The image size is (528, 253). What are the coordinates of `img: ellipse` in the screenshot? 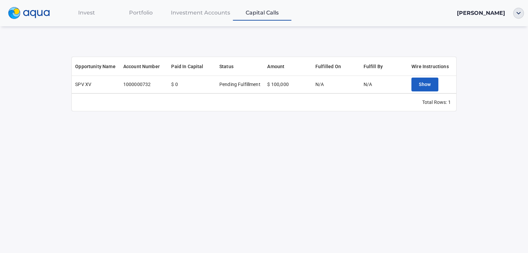 It's located at (518, 13).